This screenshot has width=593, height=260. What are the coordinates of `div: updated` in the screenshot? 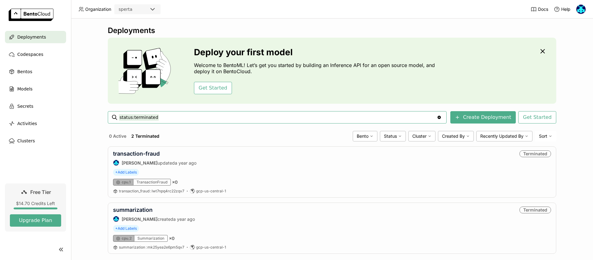 It's located at (155, 163).